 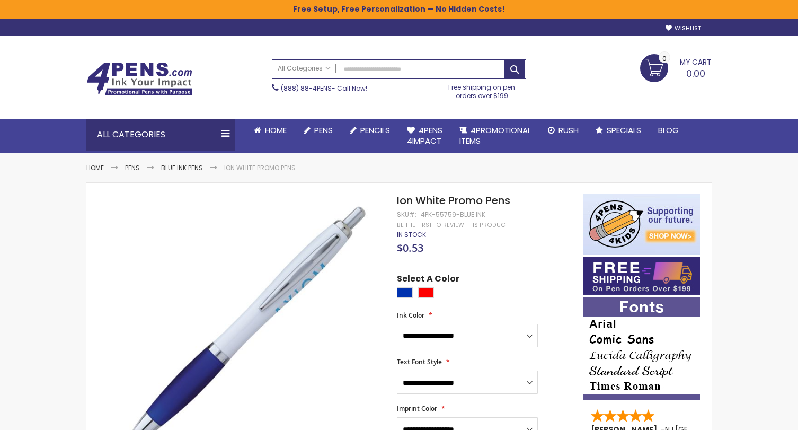 What do you see at coordinates (410, 248) in the screenshot?
I see `span: $0.53` at bounding box center [410, 248].